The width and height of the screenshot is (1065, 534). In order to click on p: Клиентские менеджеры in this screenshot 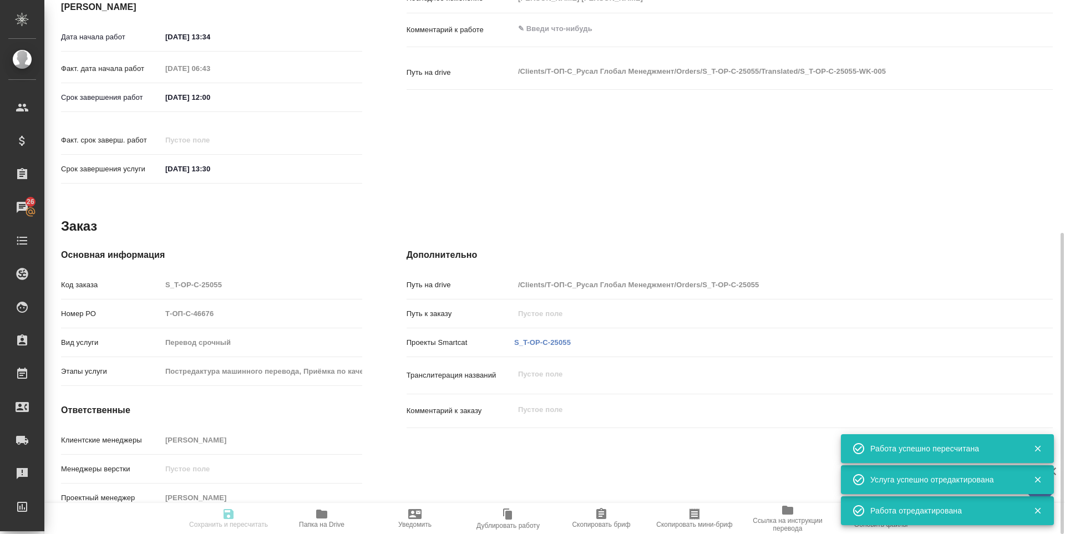, I will do `click(111, 441)`.